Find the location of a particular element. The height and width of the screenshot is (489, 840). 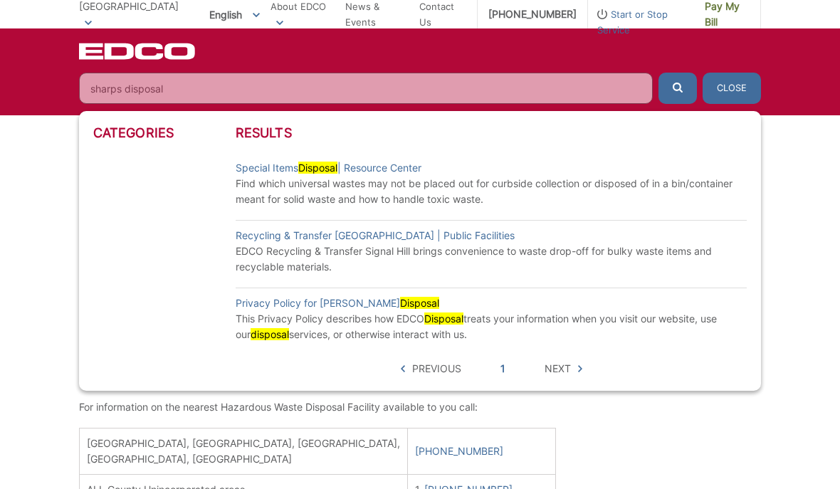

input: Search is located at coordinates (366, 88).